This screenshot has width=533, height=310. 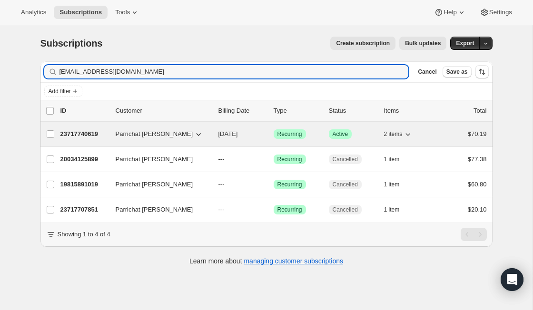 What do you see at coordinates (297, 111) in the screenshot?
I see `div: Type` at bounding box center [297, 111].